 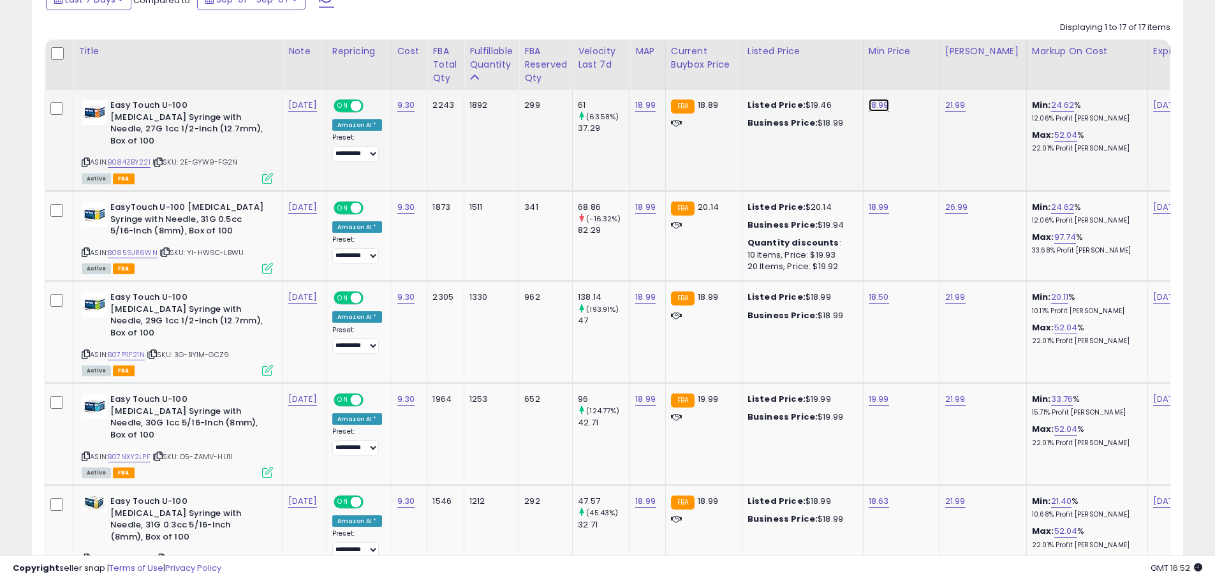 I want to click on span: | SKU: 3G-BY1M-GCZ9, so click(x=188, y=355).